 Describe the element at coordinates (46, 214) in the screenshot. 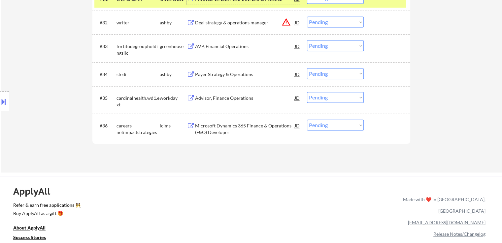

I see `a: Buy ApplyAll as a gift 🎁` at that location.